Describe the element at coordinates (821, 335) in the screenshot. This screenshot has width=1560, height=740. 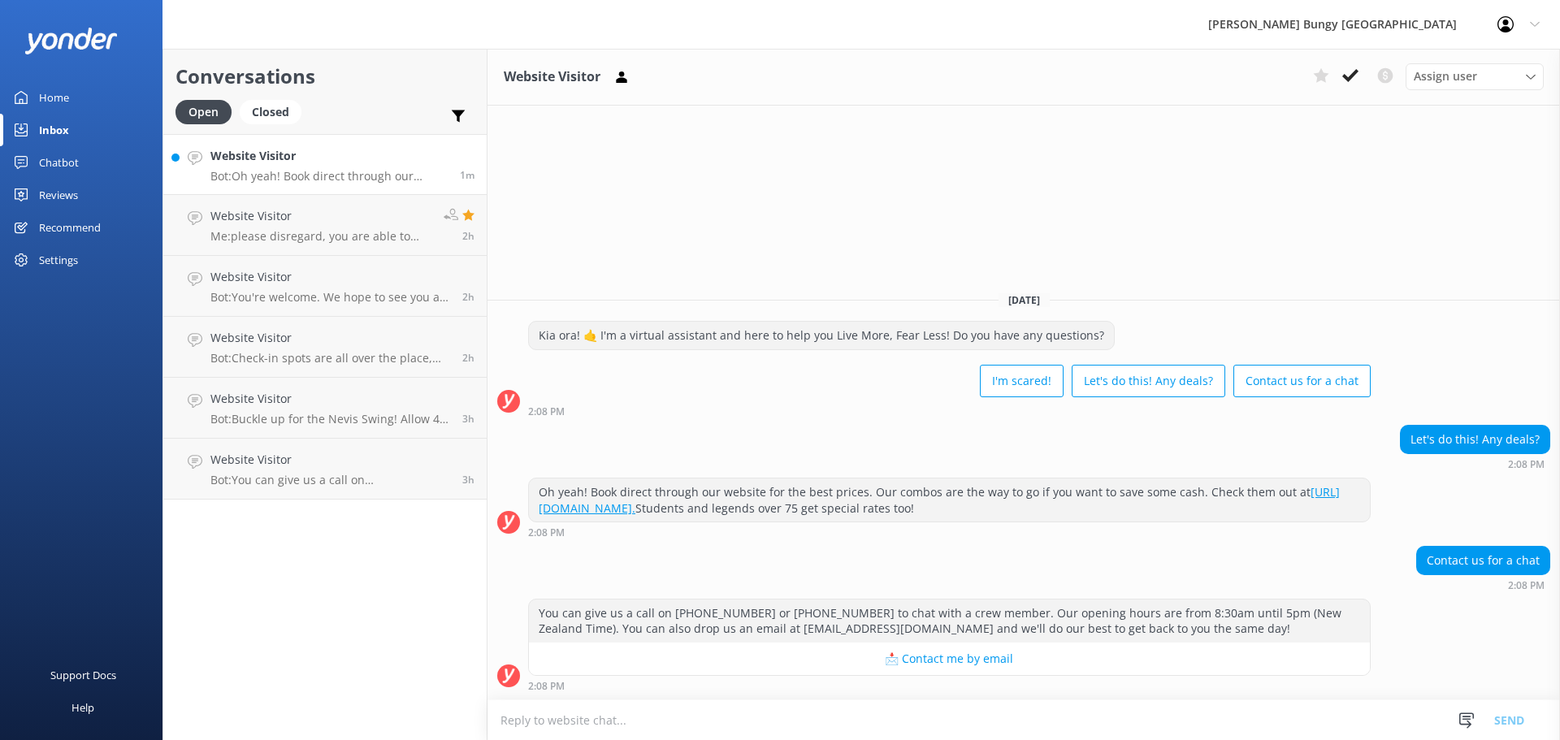
I see `div: Kia ora! 🤙 I'm a virtual assistant and here to help you Live More, Fear Less! Do you have any que...` at that location.